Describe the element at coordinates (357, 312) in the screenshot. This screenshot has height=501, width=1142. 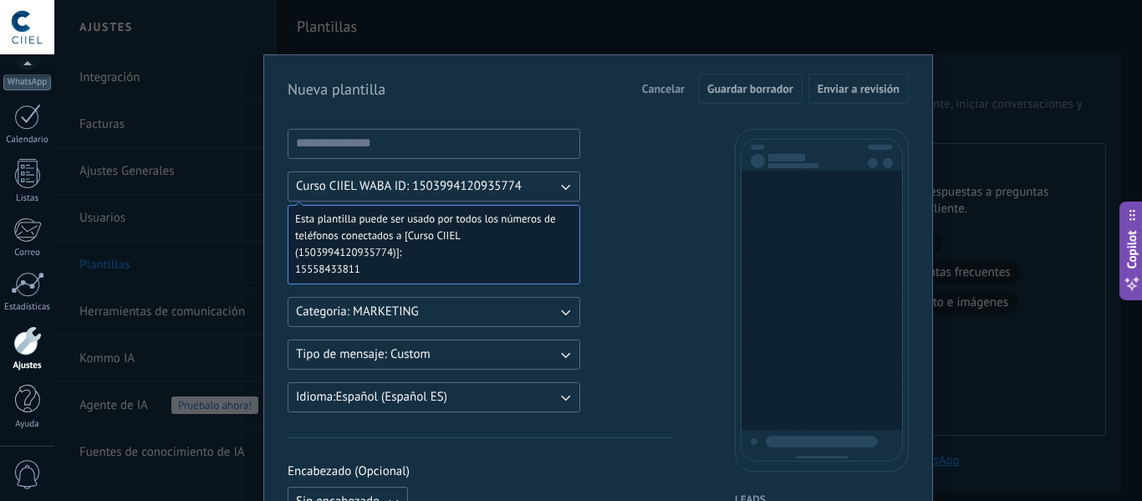
I see `span: Categoria: MARKETING` at that location.